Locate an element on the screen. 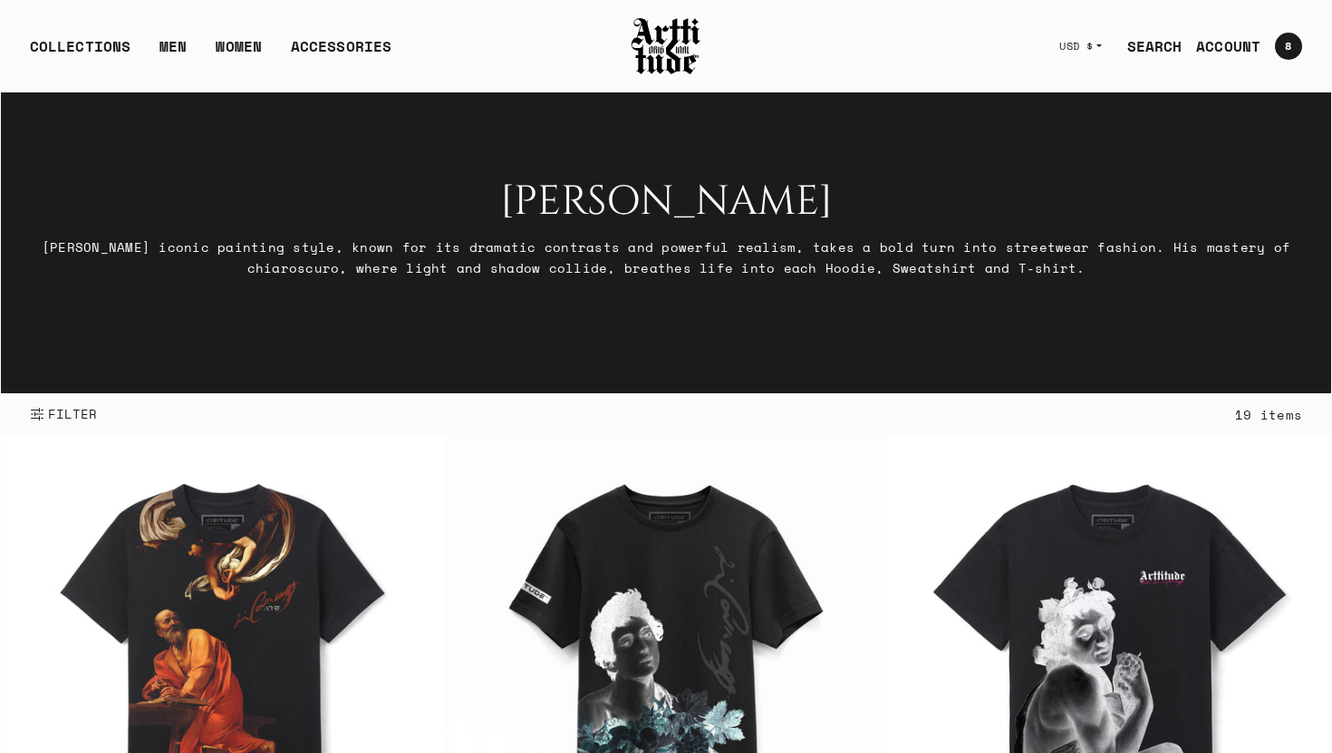 Image resolution: width=1332 pixels, height=753 pixels. a: ACCOUNT is located at coordinates (1220, 46).